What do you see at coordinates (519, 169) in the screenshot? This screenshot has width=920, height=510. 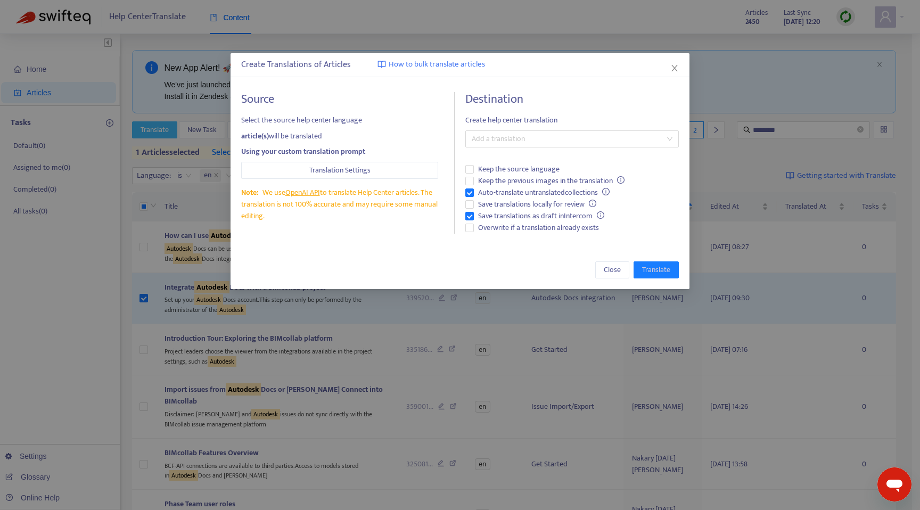 I see `span: Keep the source language` at bounding box center [519, 169].